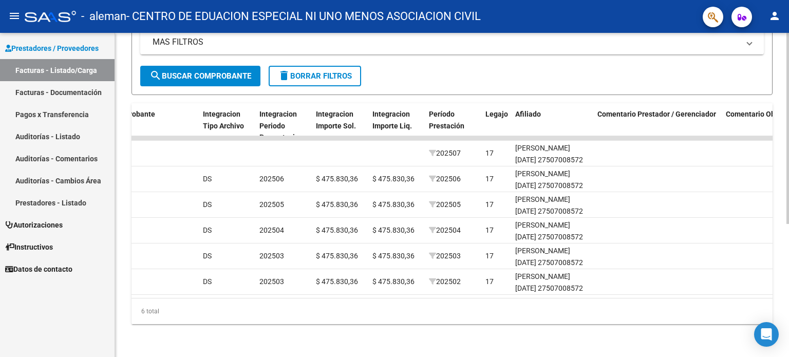 The height and width of the screenshot is (357, 789). What do you see at coordinates (200, 76) in the screenshot?
I see `span: Buscar Comprobante` at bounding box center [200, 76].